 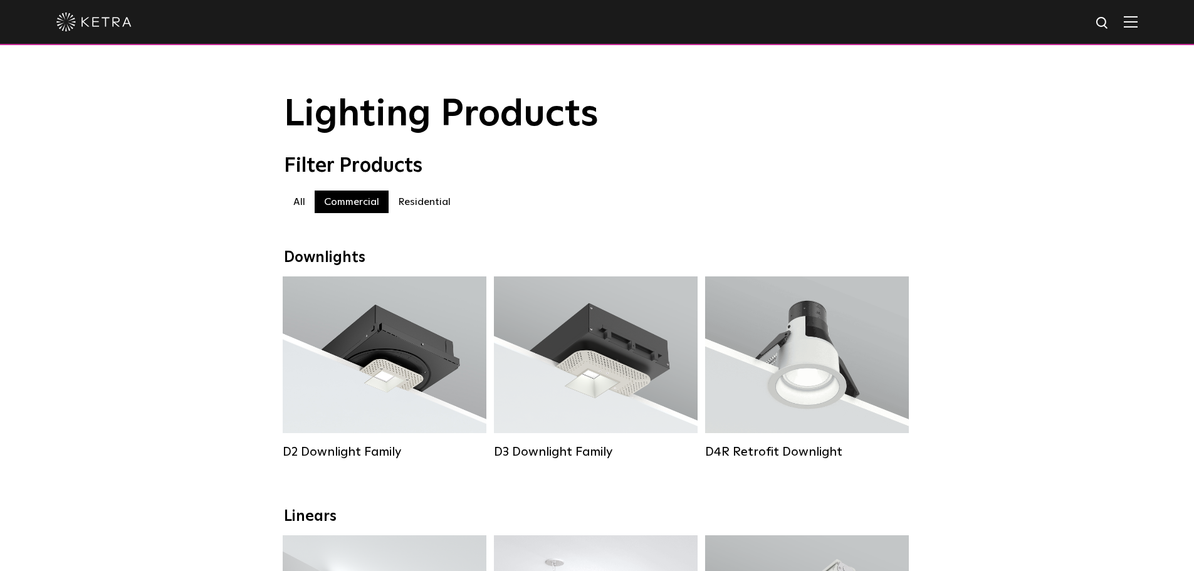 I want to click on a: D2 Downlight Family Lumen Output:1200Colors:White / Black / Gloss Black / Silver / Bronze / Silve..., so click(x=384, y=371).